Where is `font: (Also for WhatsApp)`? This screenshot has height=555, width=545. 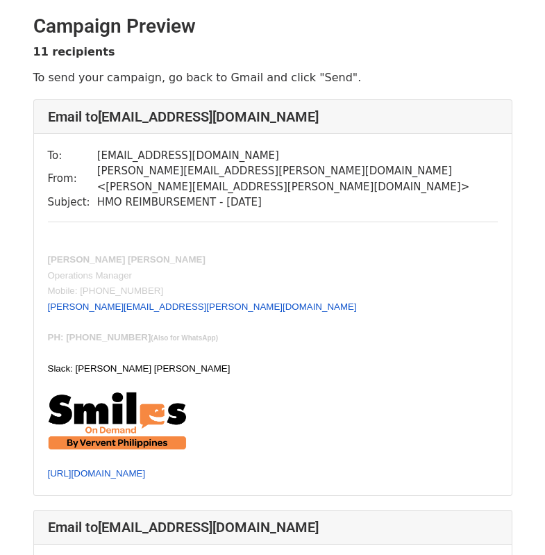 font: (Also for WhatsApp) is located at coordinates (184, 337).